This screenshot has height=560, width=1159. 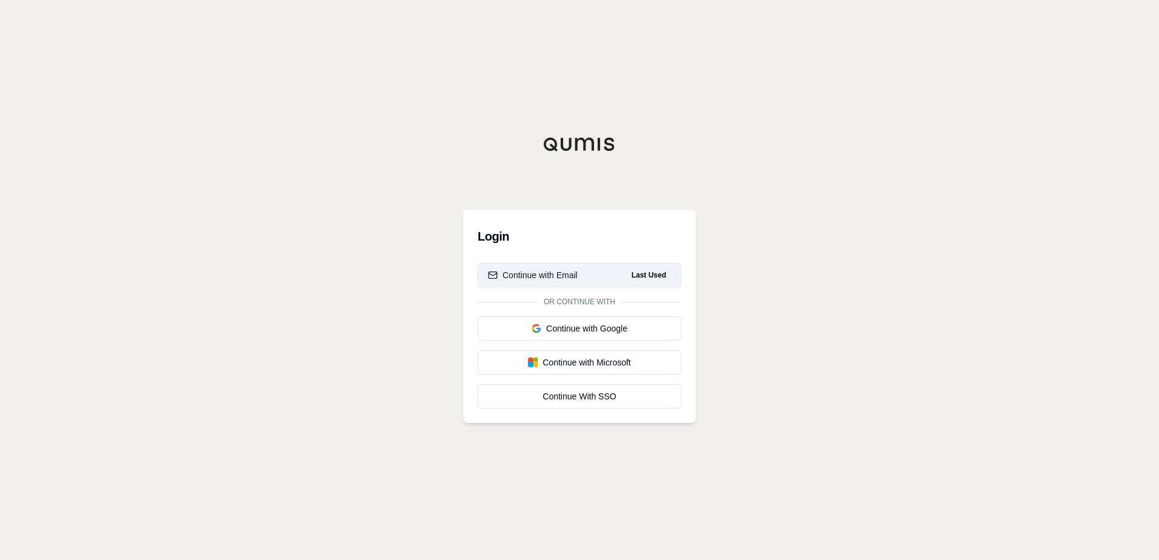 What do you see at coordinates (580, 144) in the screenshot?
I see `img: Qumis` at bounding box center [580, 144].